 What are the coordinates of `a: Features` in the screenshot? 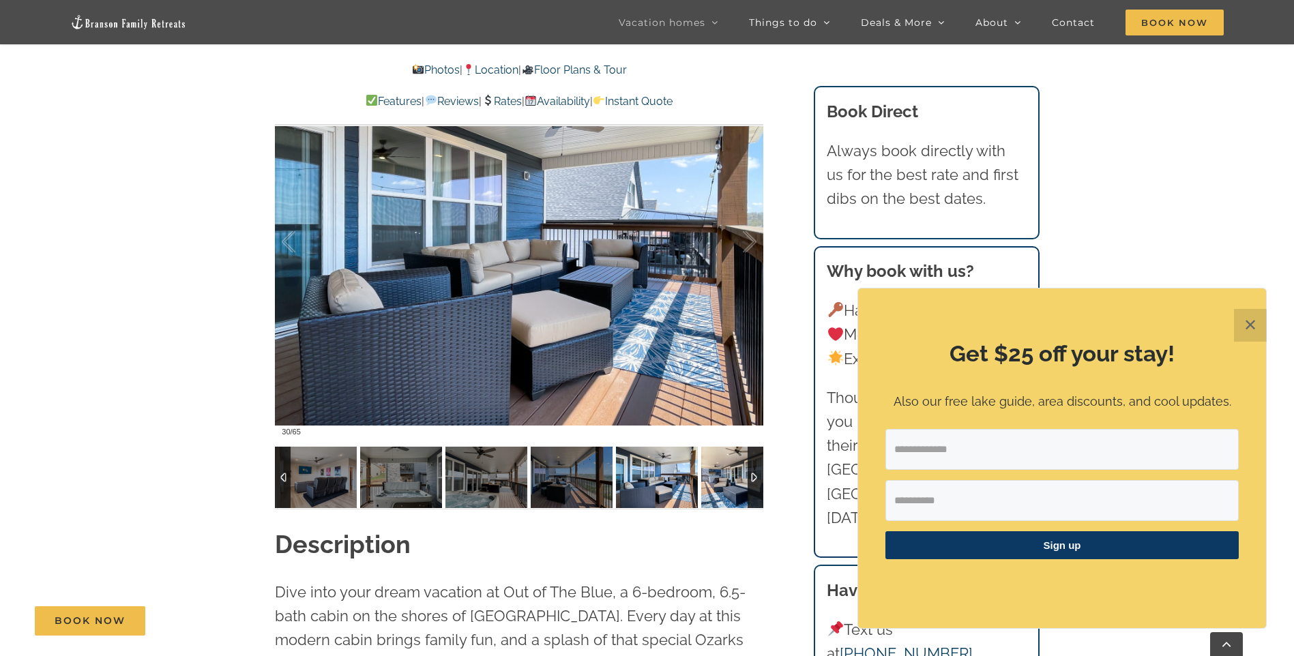 It's located at (394, 101).